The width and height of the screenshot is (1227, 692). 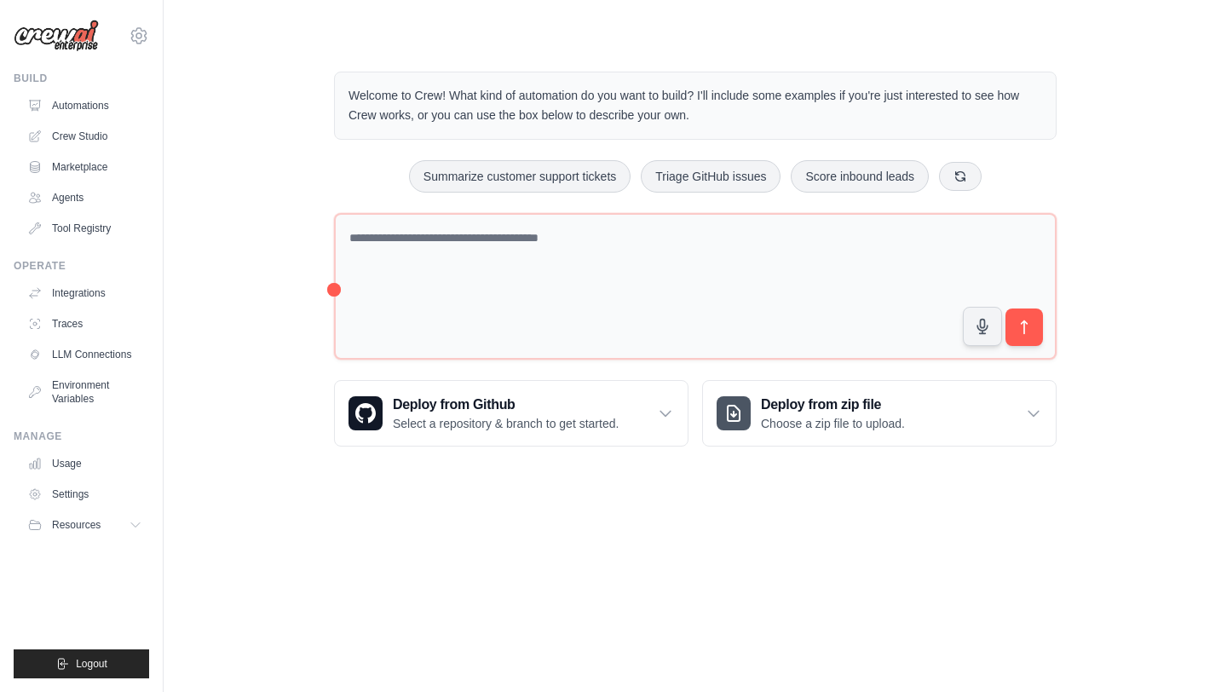 I want to click on img: Logo, so click(x=56, y=36).